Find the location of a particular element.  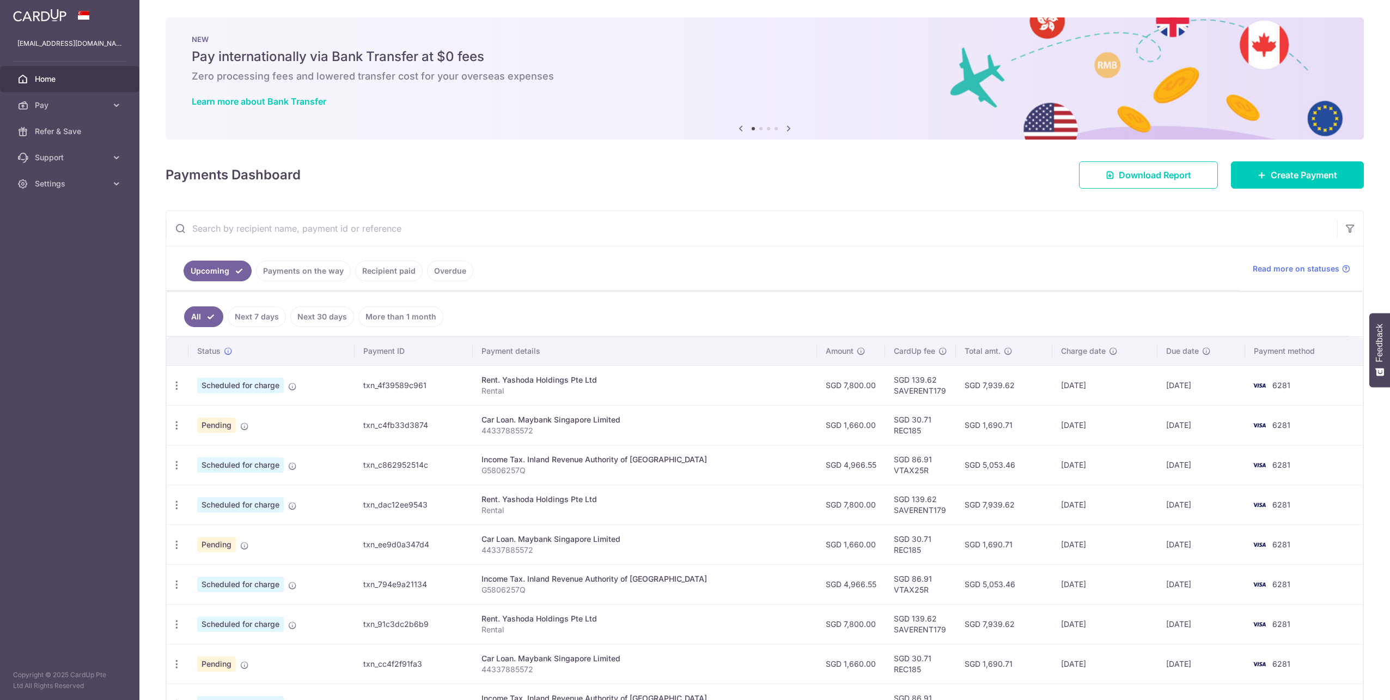

span: Total amt. is located at coordinates (983, 351).